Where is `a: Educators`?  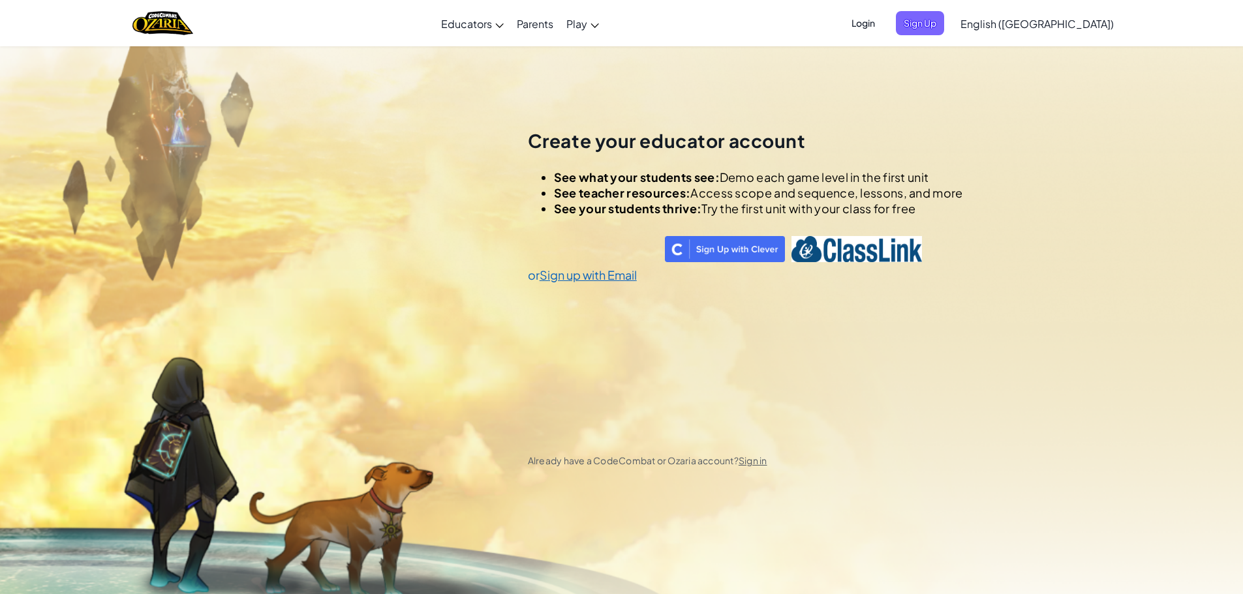
a: Educators is located at coordinates (472, 23).